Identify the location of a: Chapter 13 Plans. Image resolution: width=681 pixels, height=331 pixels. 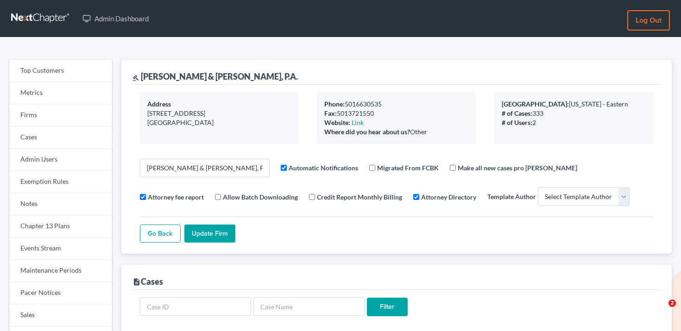
(61, 226).